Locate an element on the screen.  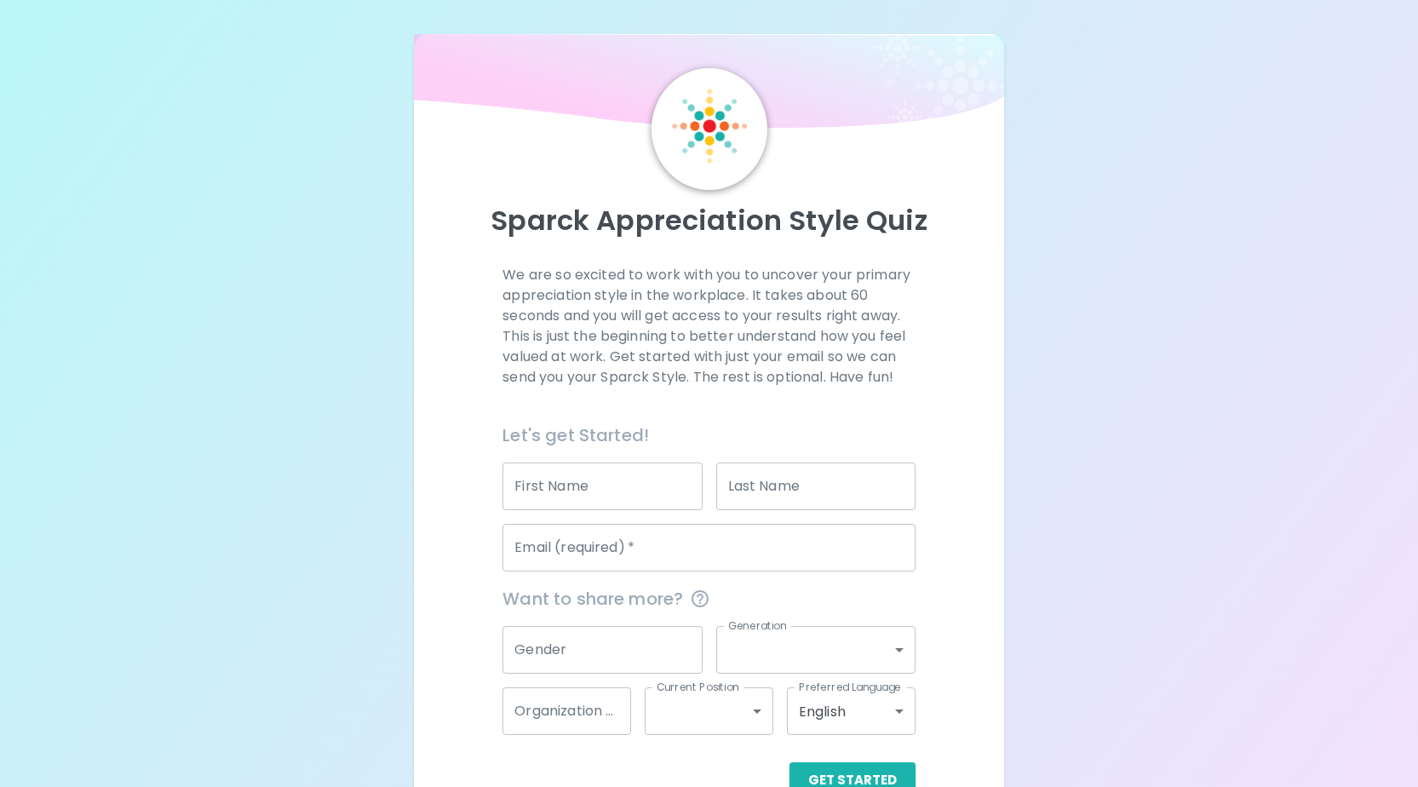
label: Preferred Language is located at coordinates (850, 686).